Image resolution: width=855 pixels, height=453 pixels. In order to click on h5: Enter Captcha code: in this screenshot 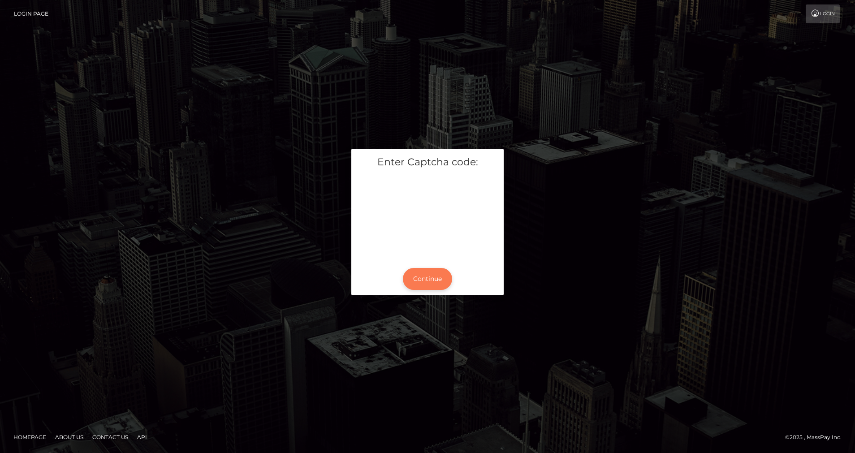, I will do `click(427, 162)`.